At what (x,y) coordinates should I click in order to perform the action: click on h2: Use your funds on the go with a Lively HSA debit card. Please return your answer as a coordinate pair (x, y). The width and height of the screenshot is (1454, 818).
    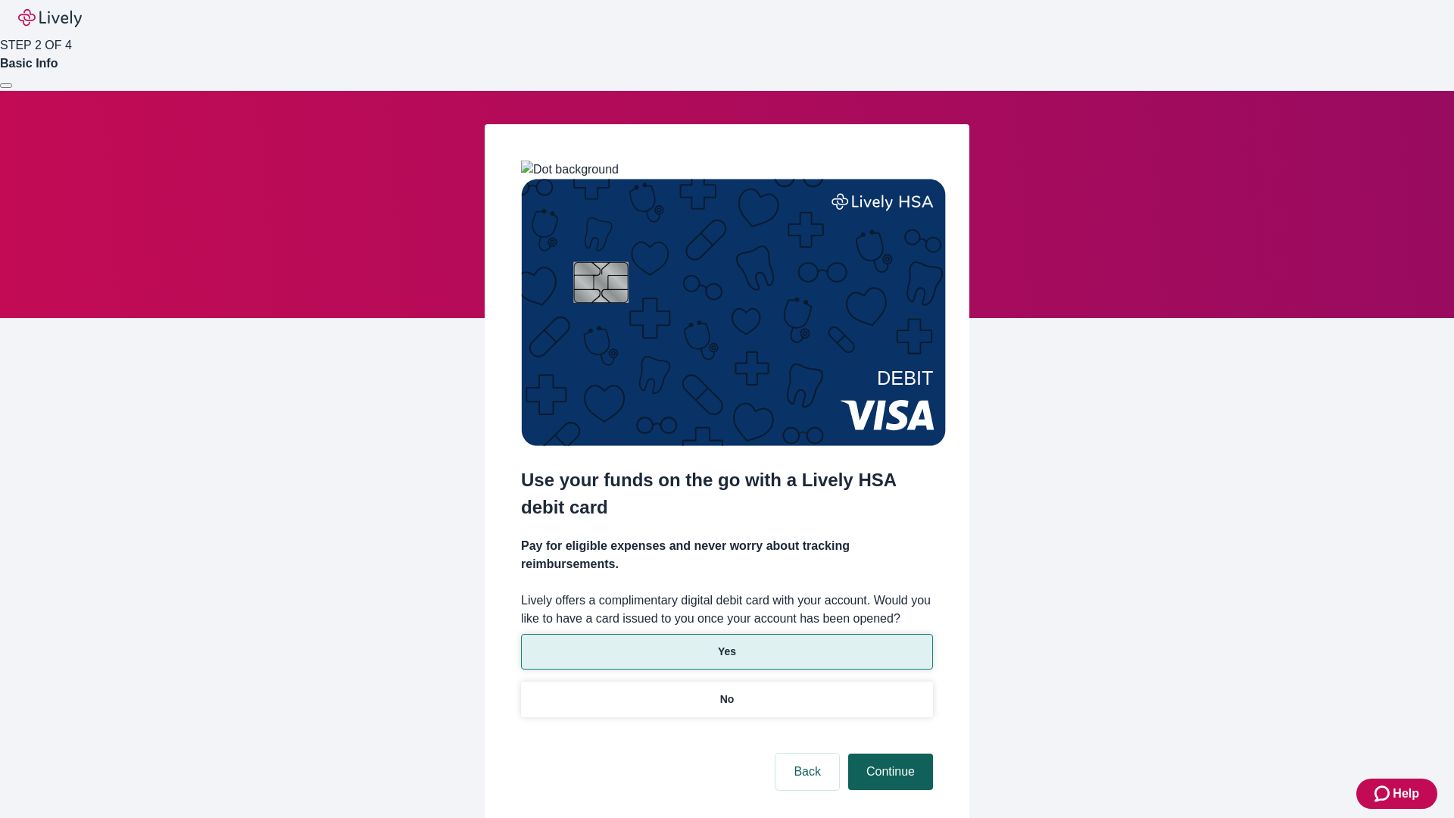
    Looking at the image, I should click on (727, 494).